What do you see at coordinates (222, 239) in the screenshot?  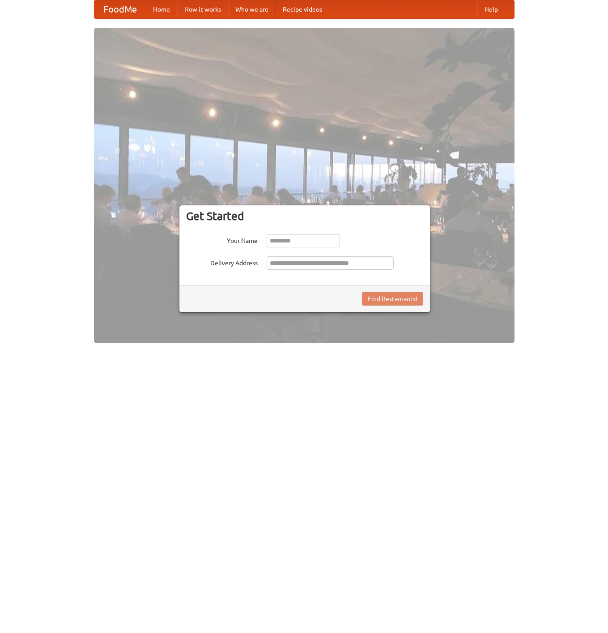 I see `label: Your Name` at bounding box center [222, 239].